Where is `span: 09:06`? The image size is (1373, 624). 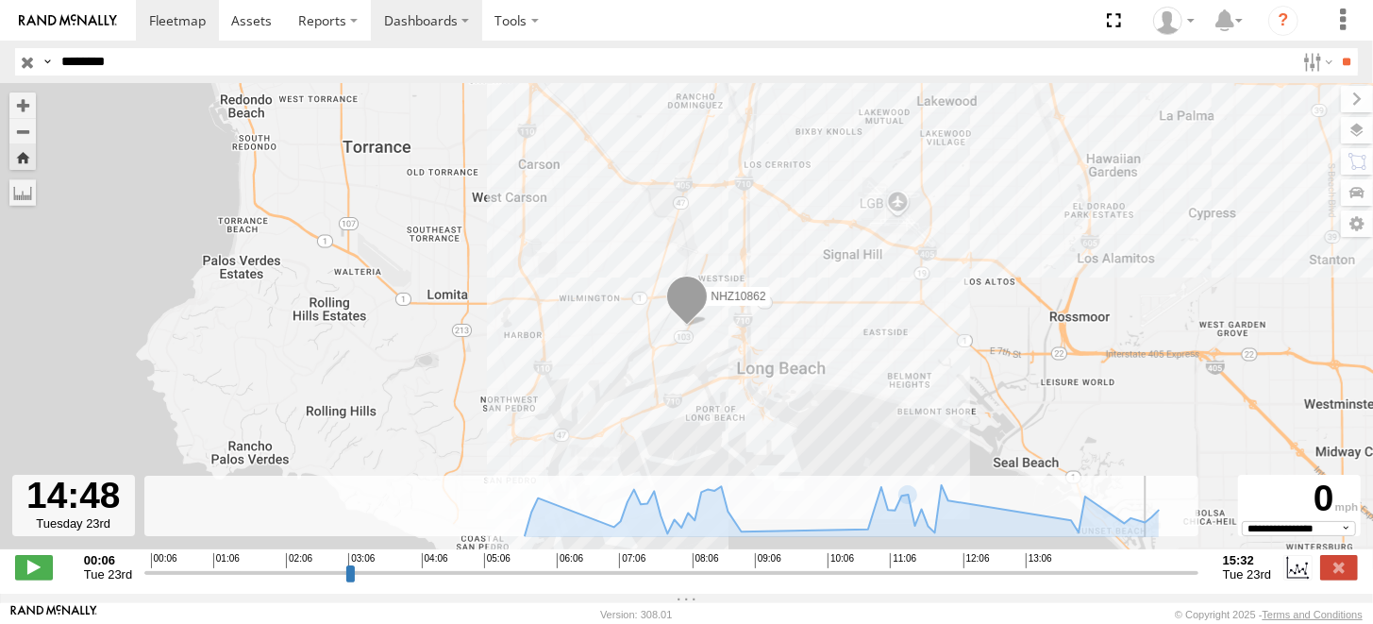 span: 09:06 is located at coordinates (768, 560).